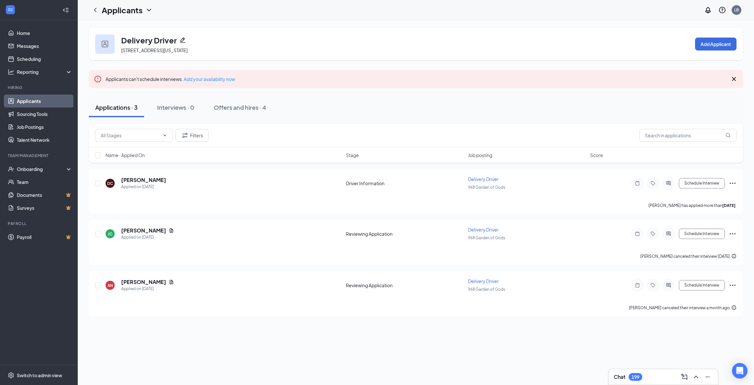 Image resolution: width=754 pixels, height=385 pixels. Describe the element at coordinates (44, 59) in the screenshot. I see `a: Scheduling` at that location.